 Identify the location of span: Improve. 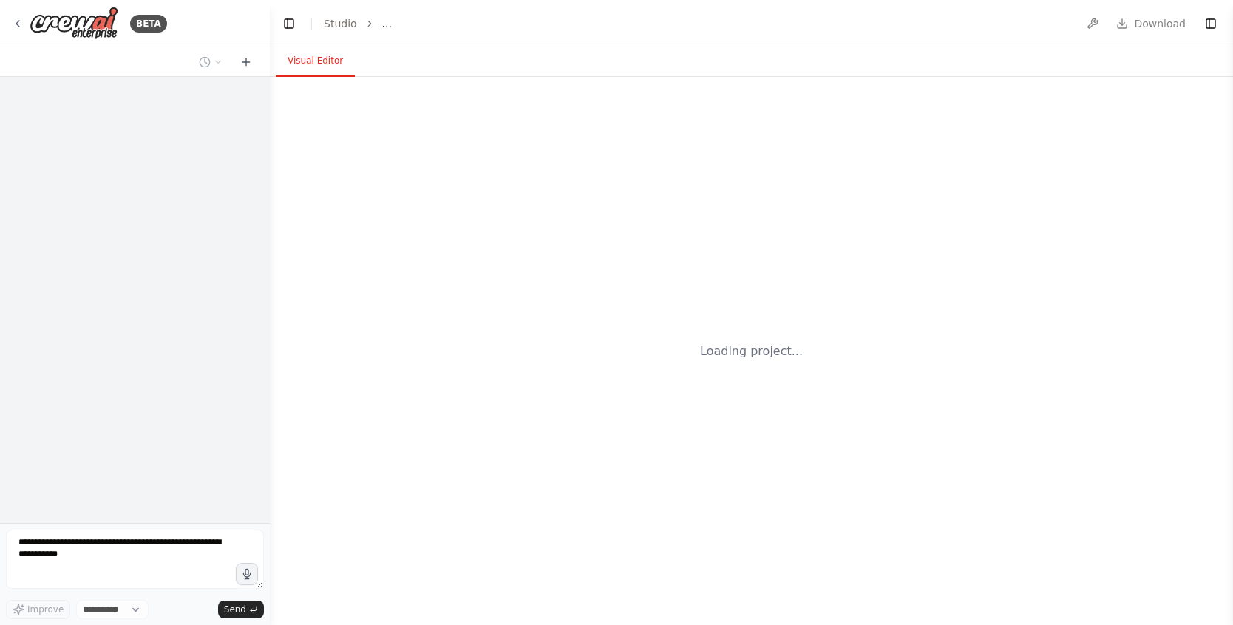
(45, 609).